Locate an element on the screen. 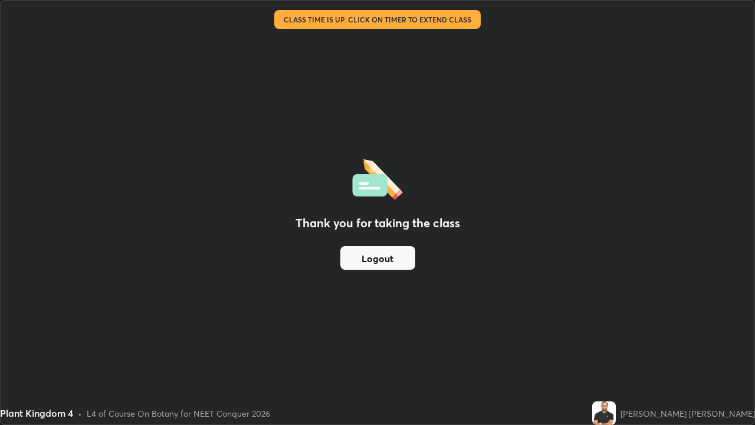 The height and width of the screenshot is (425, 755). img: offlineFeedback.1438e8b3.svg is located at coordinates (377, 177).